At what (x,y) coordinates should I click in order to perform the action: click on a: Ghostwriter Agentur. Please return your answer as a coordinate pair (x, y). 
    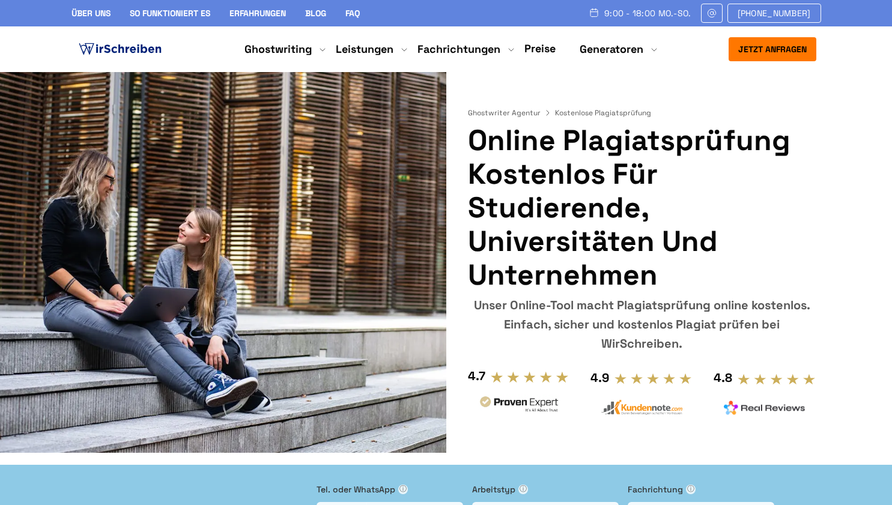
    Looking at the image, I should click on (510, 113).